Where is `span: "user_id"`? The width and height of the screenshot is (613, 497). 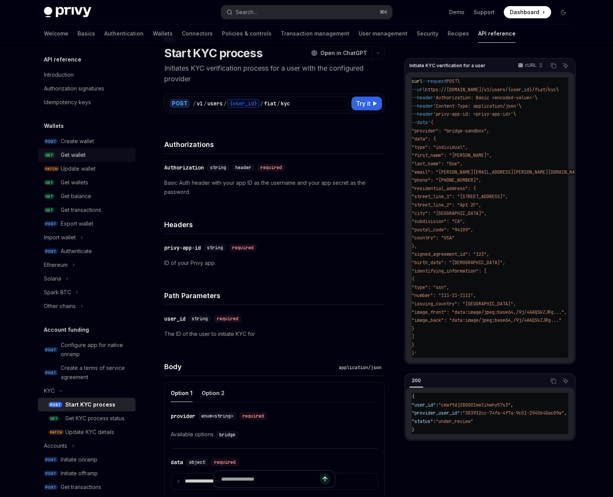
span: "user_id" is located at coordinates (423, 405).